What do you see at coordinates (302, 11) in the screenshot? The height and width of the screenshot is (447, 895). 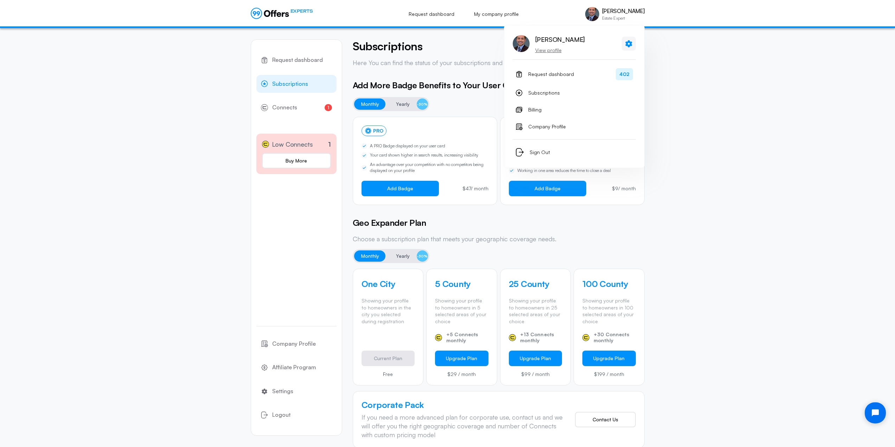 I see `span: EXPERTS` at bounding box center [302, 11].